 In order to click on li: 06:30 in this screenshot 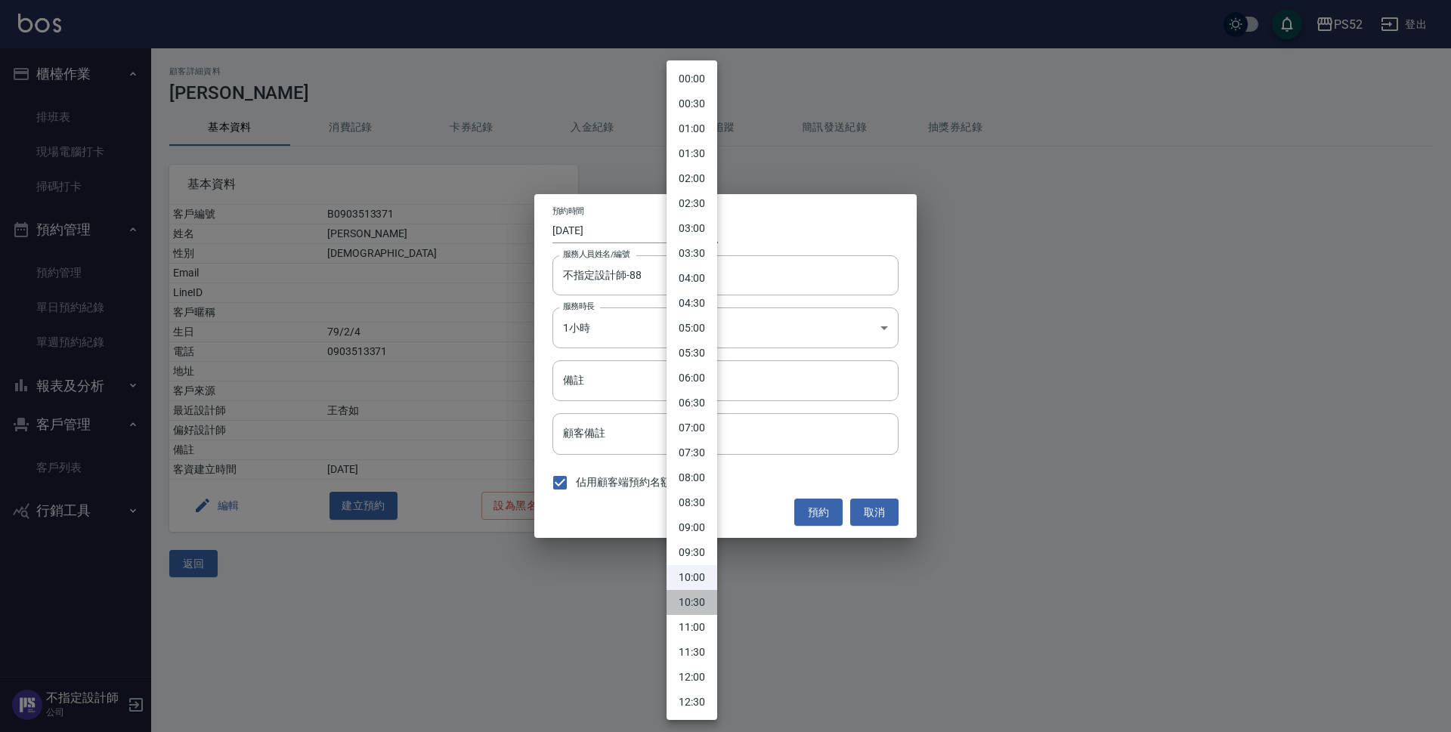, I will do `click(692, 403)`.